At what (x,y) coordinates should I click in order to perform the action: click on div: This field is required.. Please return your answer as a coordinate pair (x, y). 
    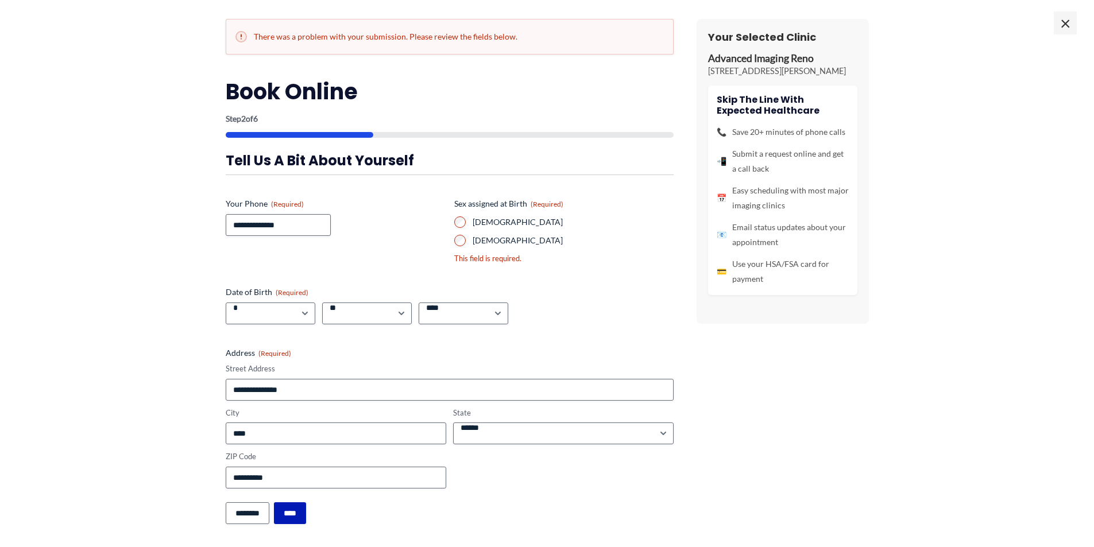
    Looking at the image, I should click on (564, 258).